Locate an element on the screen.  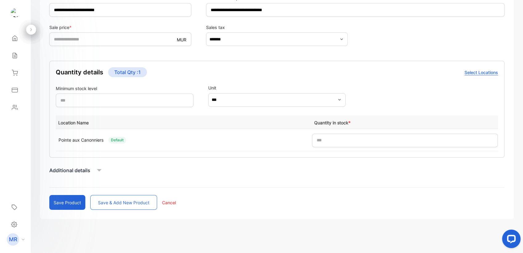
p: Pointe aux Canonniers is located at coordinates (81, 140).